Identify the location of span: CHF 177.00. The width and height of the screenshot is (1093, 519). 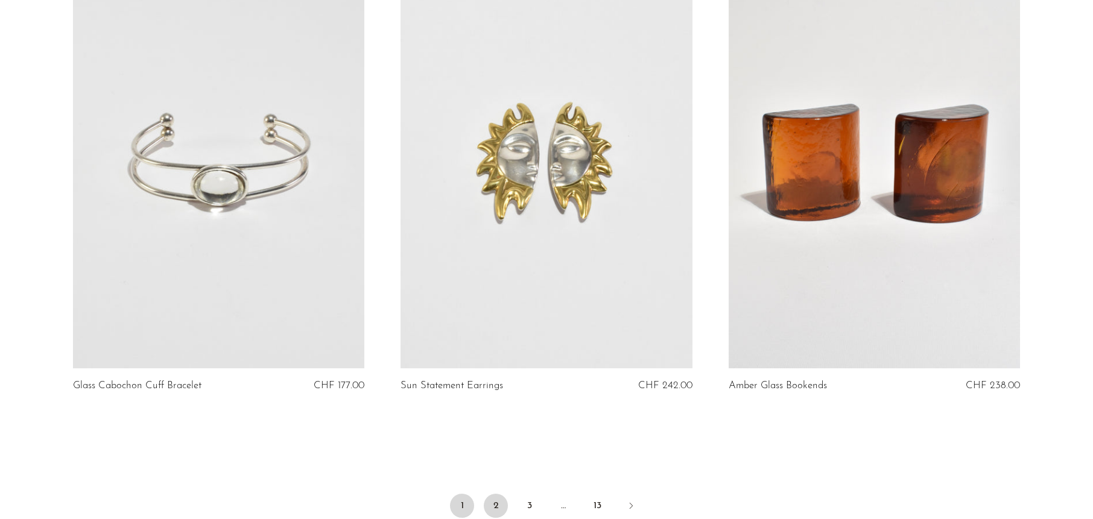
(339, 385).